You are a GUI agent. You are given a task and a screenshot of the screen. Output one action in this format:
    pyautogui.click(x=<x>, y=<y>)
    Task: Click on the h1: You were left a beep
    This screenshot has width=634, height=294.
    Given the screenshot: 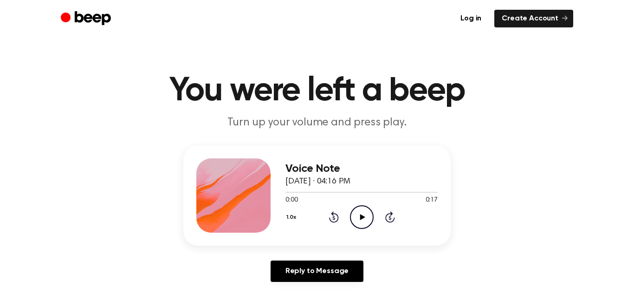 What is the action you would take?
    pyautogui.click(x=317, y=91)
    